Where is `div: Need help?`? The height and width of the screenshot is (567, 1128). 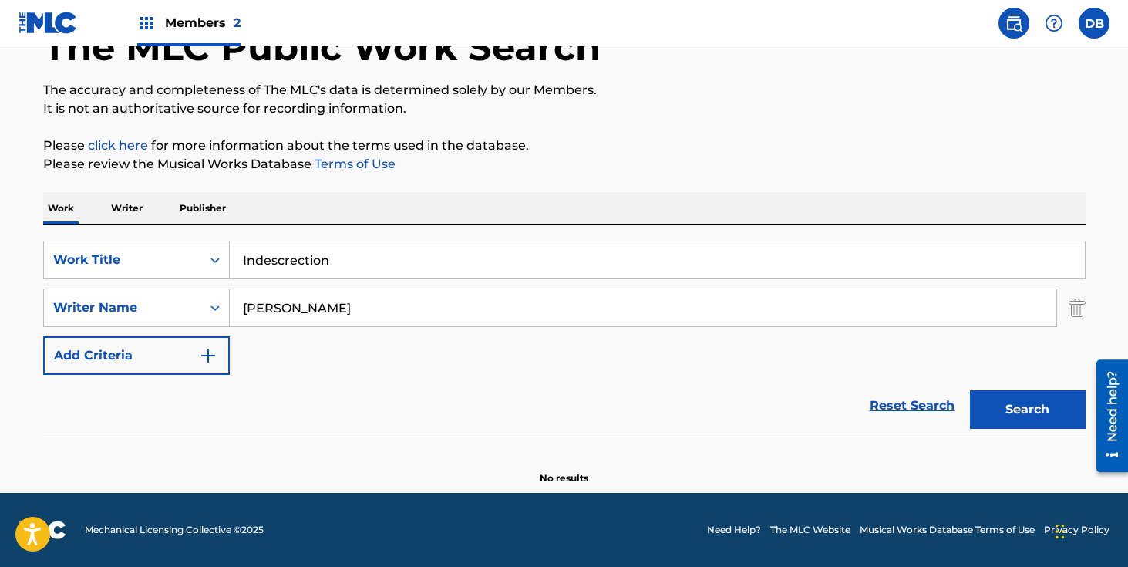
div: Need help? is located at coordinates (27, 52).